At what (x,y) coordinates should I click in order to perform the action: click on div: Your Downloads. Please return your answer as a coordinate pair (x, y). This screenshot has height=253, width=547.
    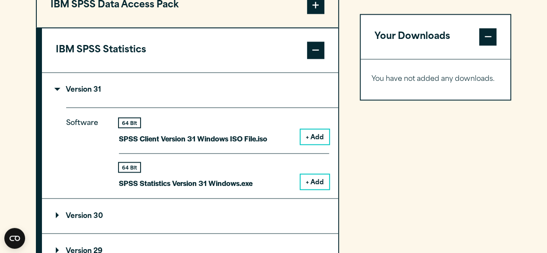
    Looking at the image, I should click on (436, 79).